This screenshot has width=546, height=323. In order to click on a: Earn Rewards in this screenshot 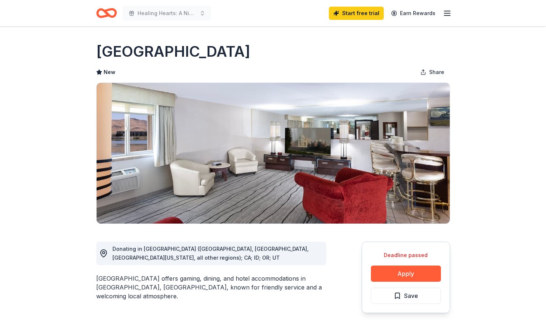, I will do `click(413, 13)`.